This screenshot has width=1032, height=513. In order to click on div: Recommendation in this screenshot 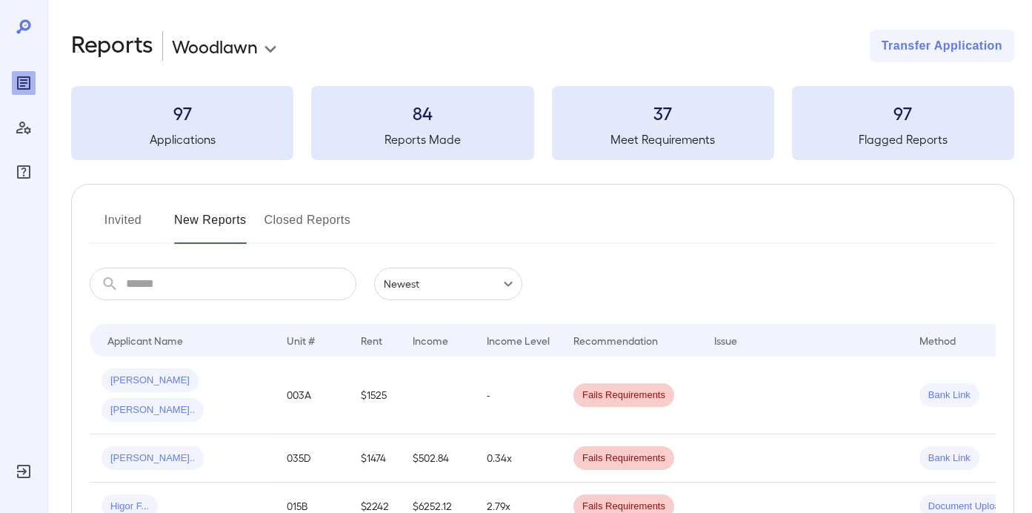, I will do `click(616, 340)`.